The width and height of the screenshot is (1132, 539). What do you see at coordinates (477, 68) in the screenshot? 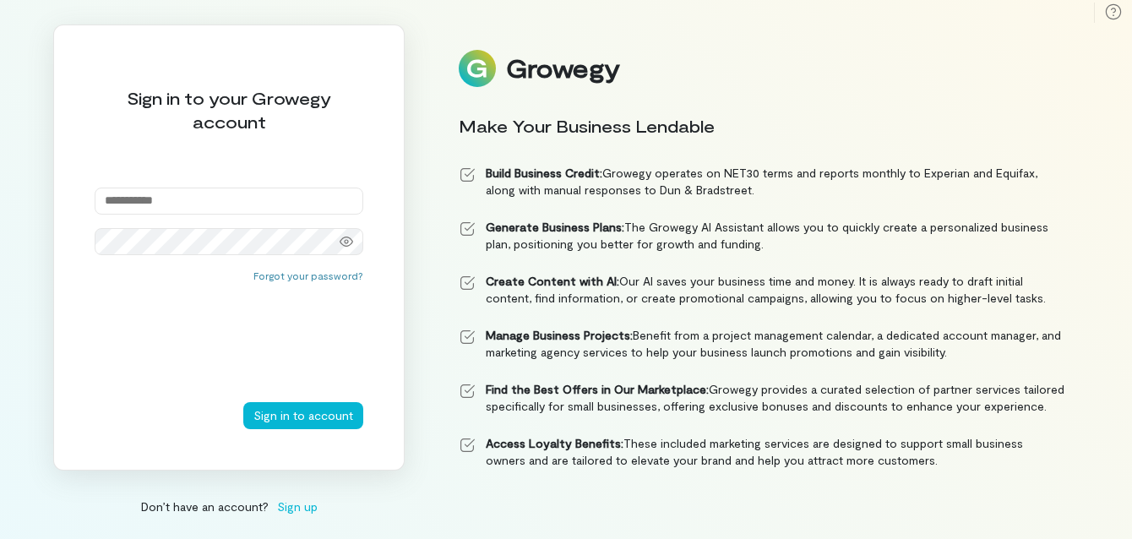
I see `img: Logo` at bounding box center [477, 68].